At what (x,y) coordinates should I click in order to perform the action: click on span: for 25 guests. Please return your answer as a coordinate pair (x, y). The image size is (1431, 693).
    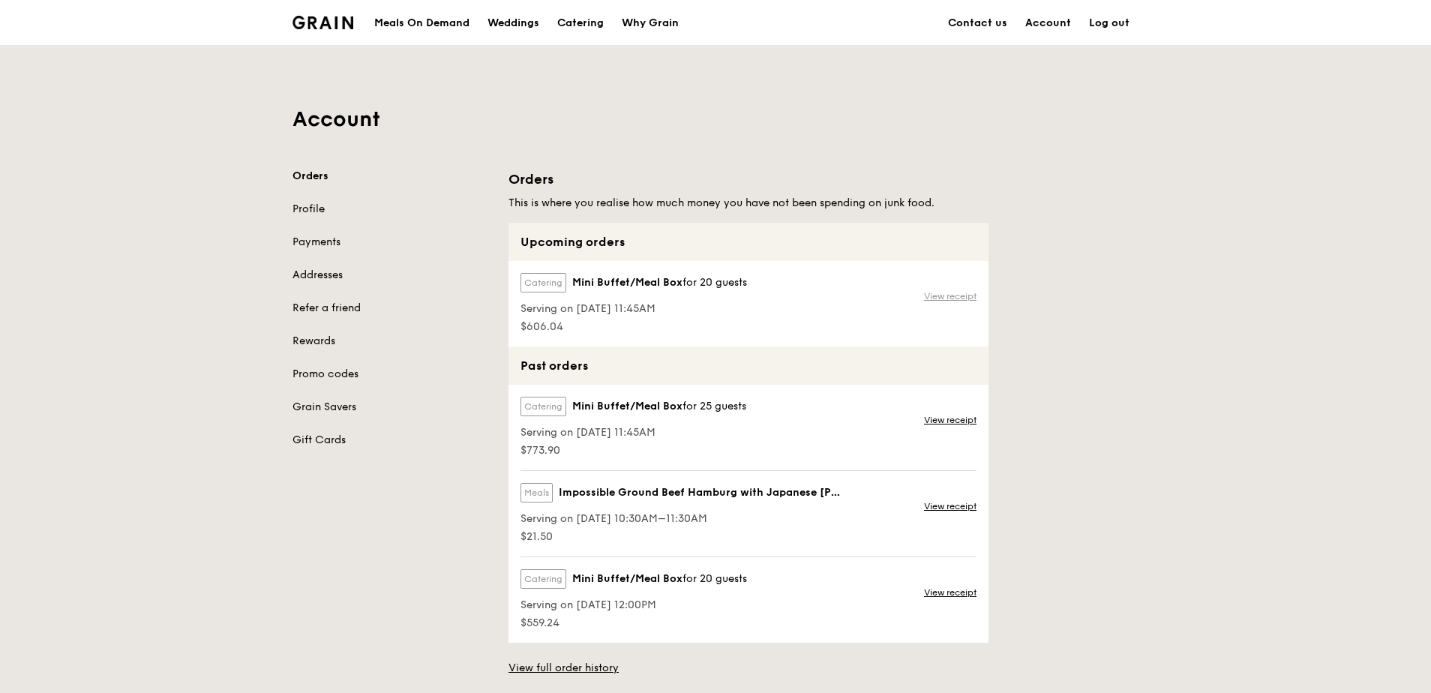
    Looking at the image, I should click on (714, 406).